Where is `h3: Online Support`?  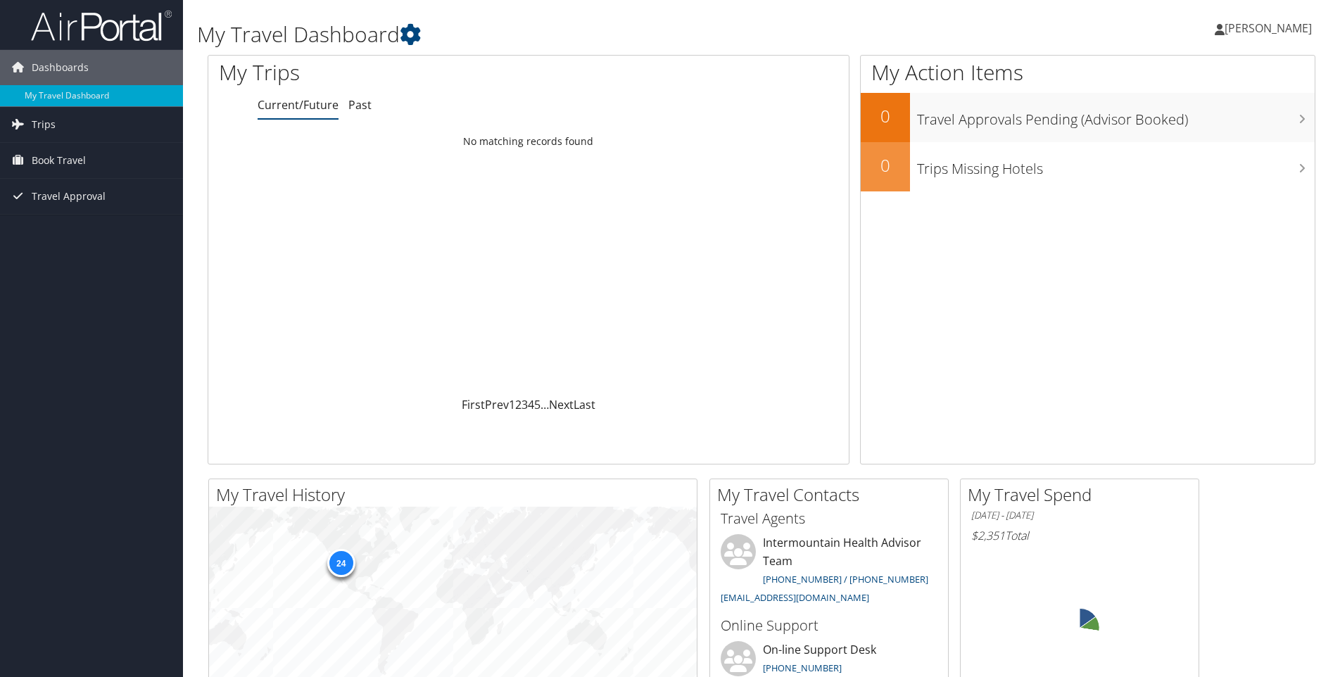 h3: Online Support is located at coordinates (829, 626).